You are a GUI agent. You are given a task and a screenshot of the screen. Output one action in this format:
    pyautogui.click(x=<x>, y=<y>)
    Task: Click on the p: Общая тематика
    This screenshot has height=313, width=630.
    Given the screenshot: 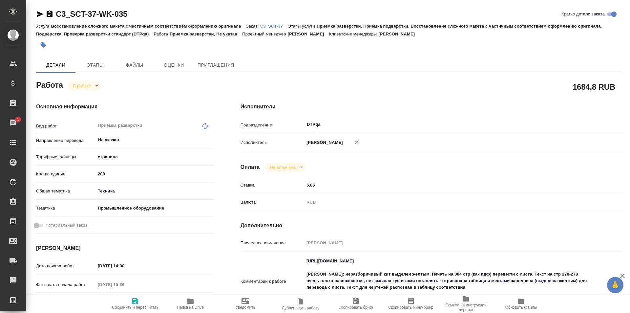 What is the action you would take?
    pyautogui.click(x=66, y=191)
    